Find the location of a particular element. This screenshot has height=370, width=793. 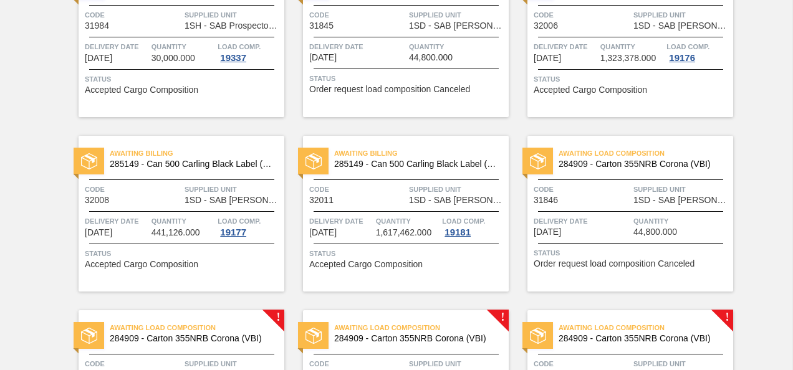

a: Load Comp.19177 is located at coordinates (249, 226).